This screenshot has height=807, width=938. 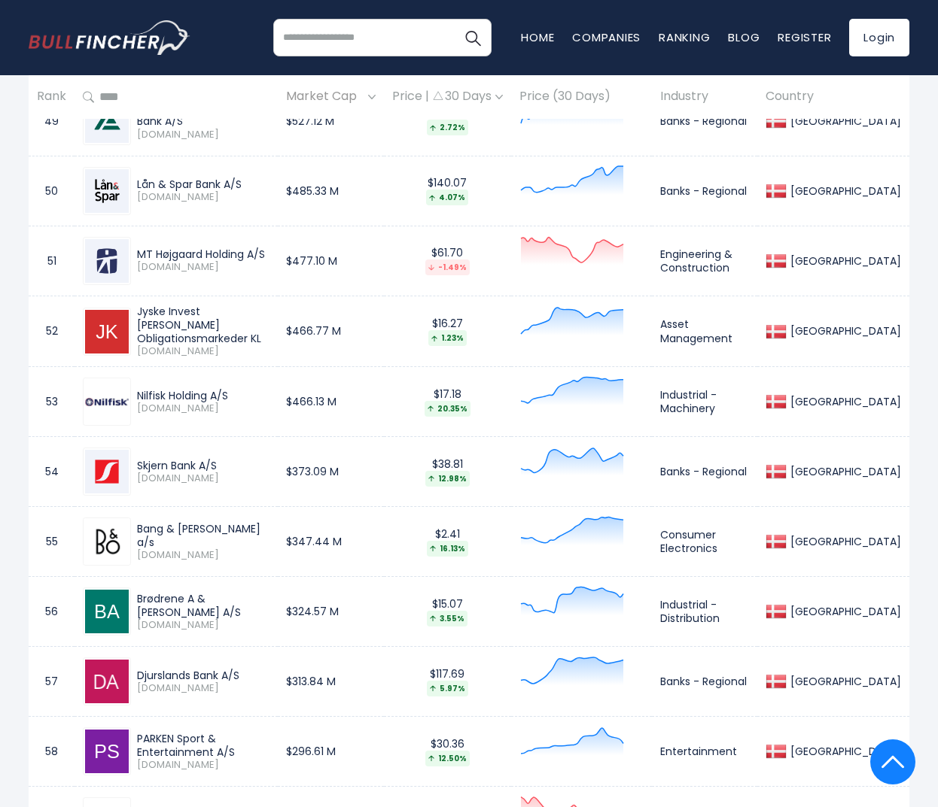 I want to click on td: 52, so click(x=51, y=331).